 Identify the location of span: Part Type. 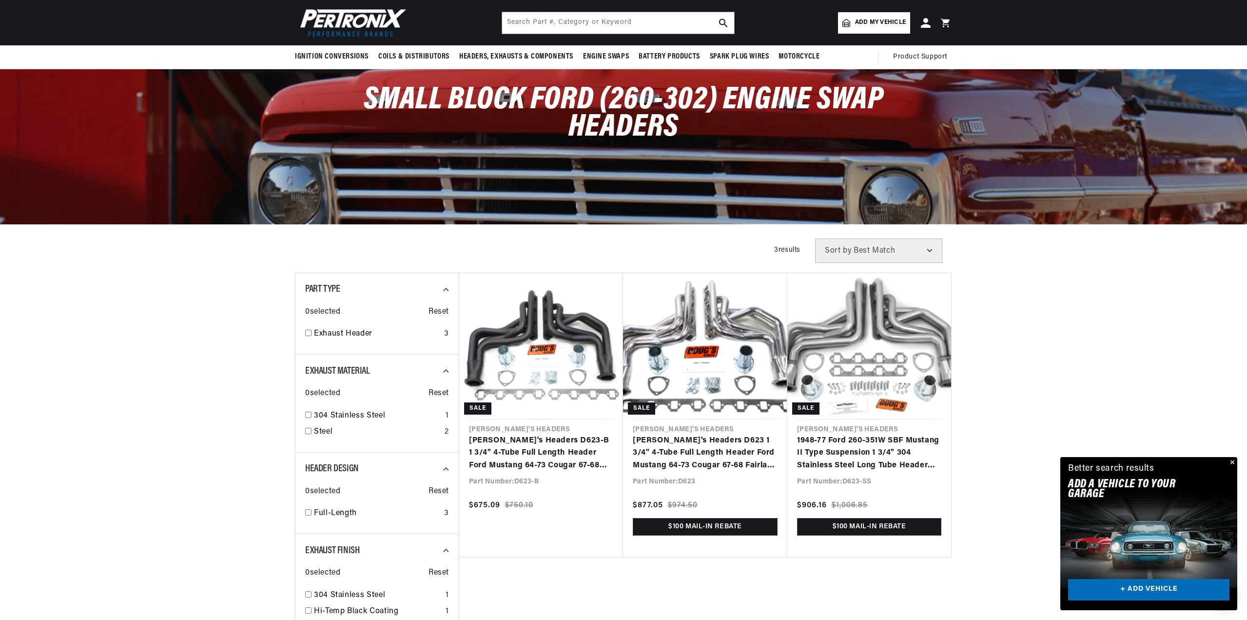
(322, 289).